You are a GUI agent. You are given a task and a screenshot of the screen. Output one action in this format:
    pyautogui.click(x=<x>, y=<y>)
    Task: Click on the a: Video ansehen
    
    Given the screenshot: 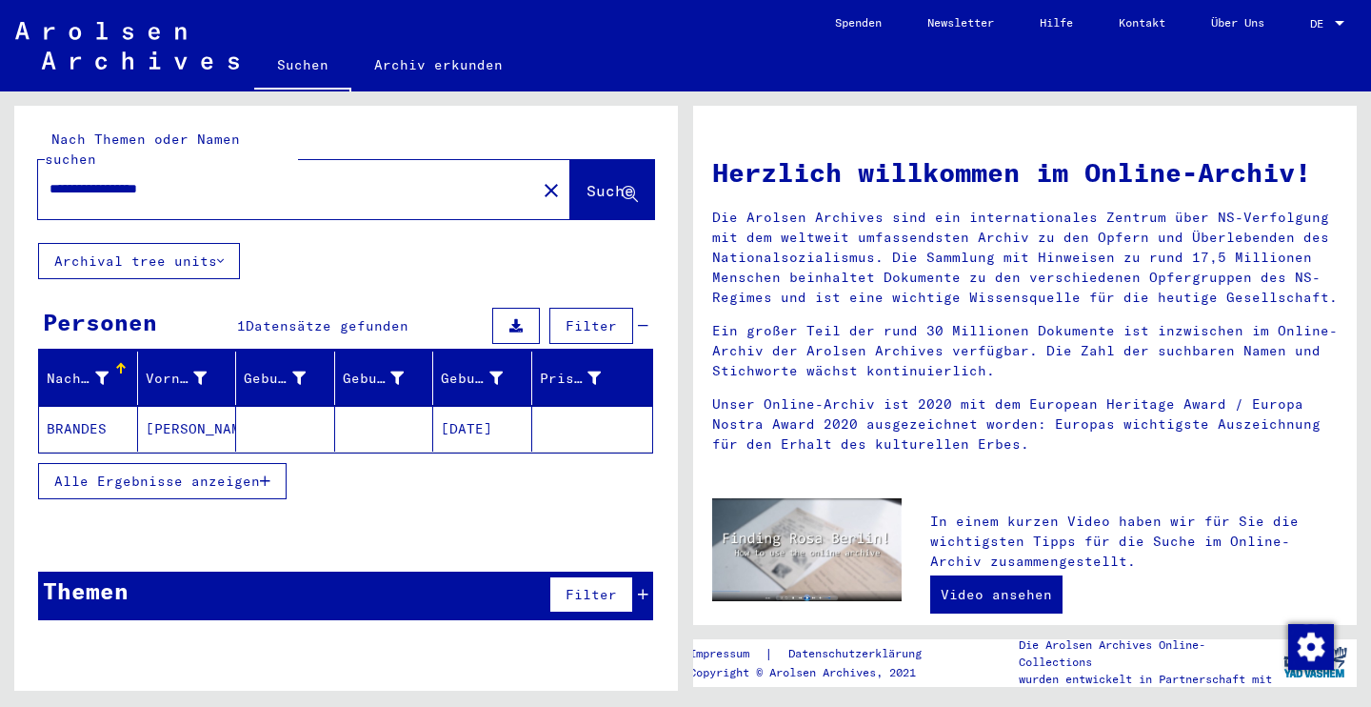 What is the action you would take?
    pyautogui.click(x=996, y=594)
    